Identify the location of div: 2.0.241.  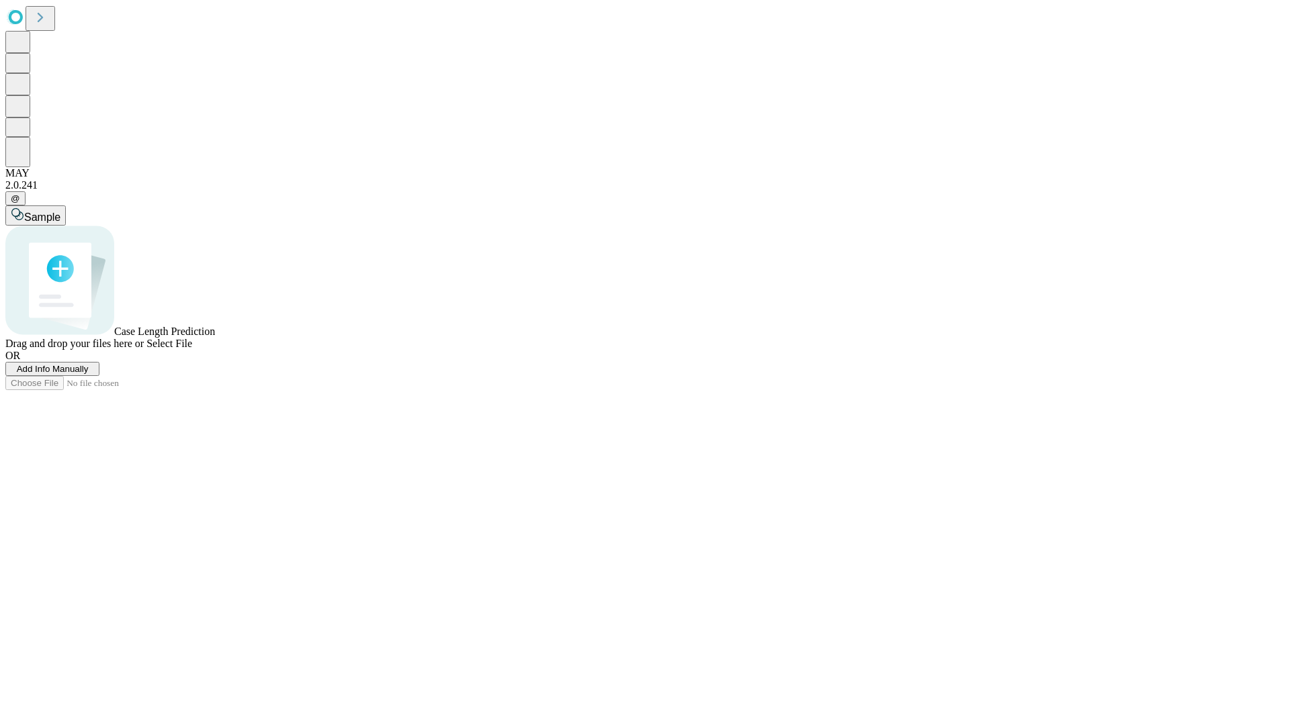
(645, 185).